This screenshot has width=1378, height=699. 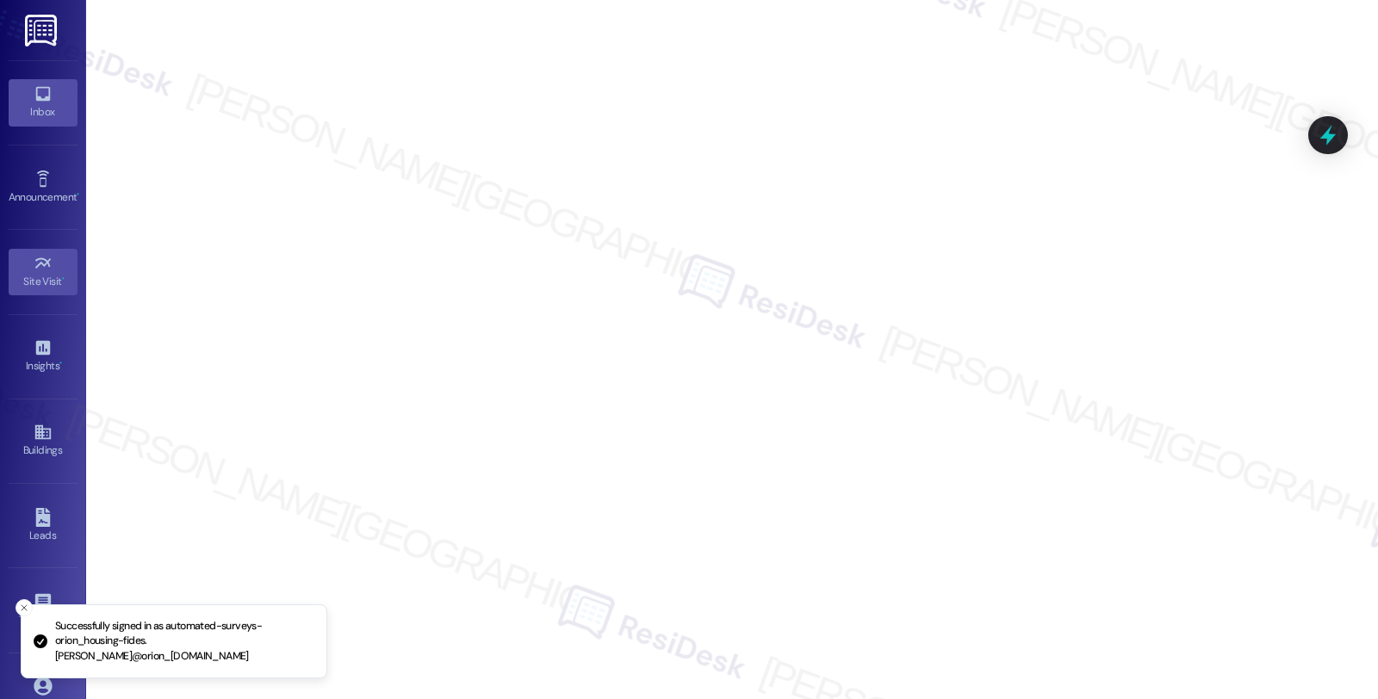 What do you see at coordinates (24, 608) in the screenshot?
I see `button: Close toast` at bounding box center [24, 608].